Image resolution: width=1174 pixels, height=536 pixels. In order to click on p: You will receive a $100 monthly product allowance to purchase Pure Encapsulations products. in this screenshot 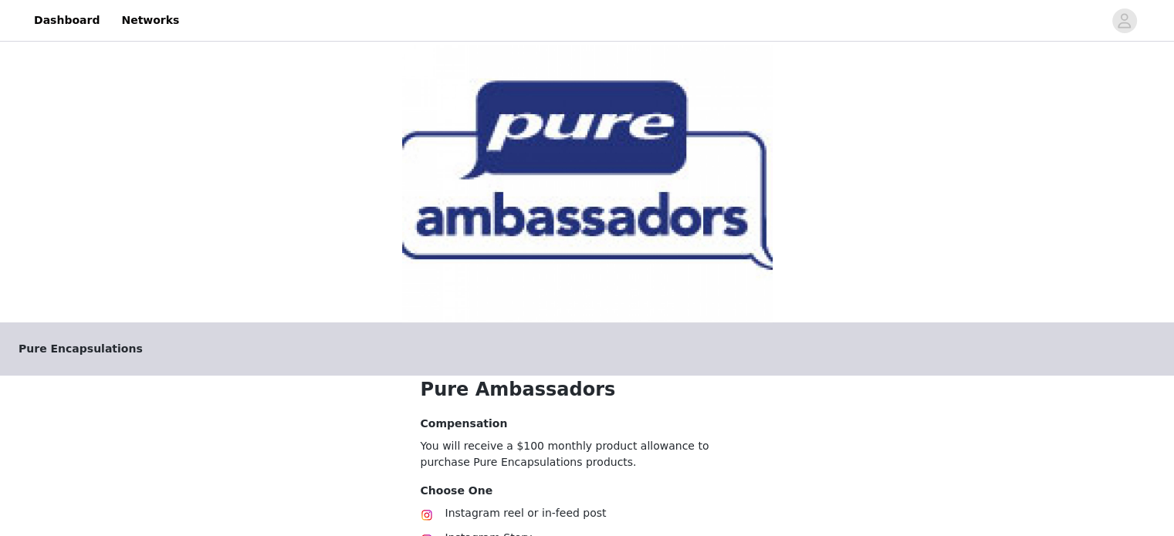, I will do `click(587, 454)`.